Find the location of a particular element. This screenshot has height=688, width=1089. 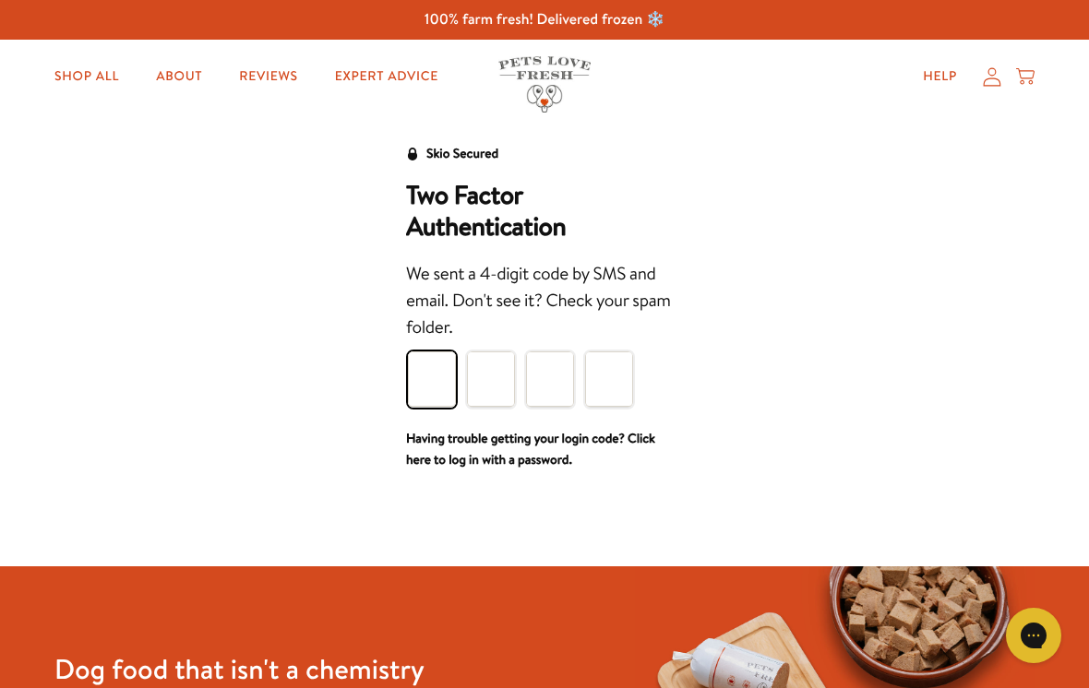

a: Expert Advice is located at coordinates (387, 77).